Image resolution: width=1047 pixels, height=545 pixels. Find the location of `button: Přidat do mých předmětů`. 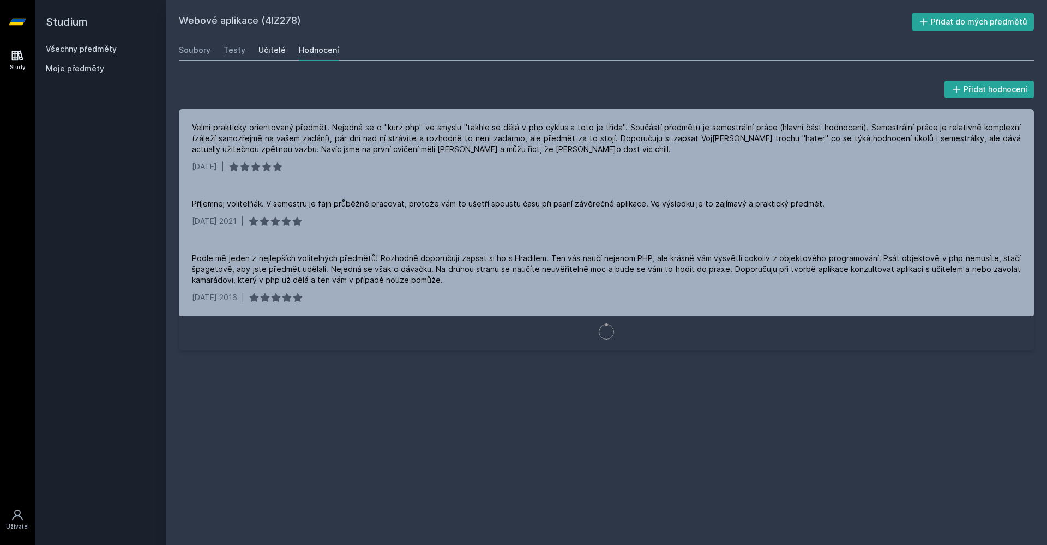

button: Přidat do mých předmětů is located at coordinates (973, 22).